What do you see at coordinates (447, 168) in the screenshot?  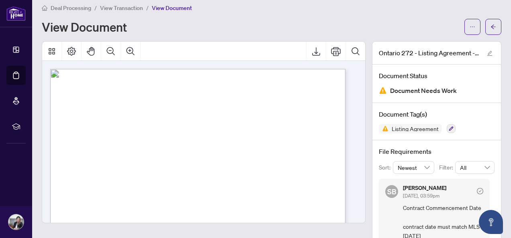 I see `p: Filter:` at bounding box center [447, 168].